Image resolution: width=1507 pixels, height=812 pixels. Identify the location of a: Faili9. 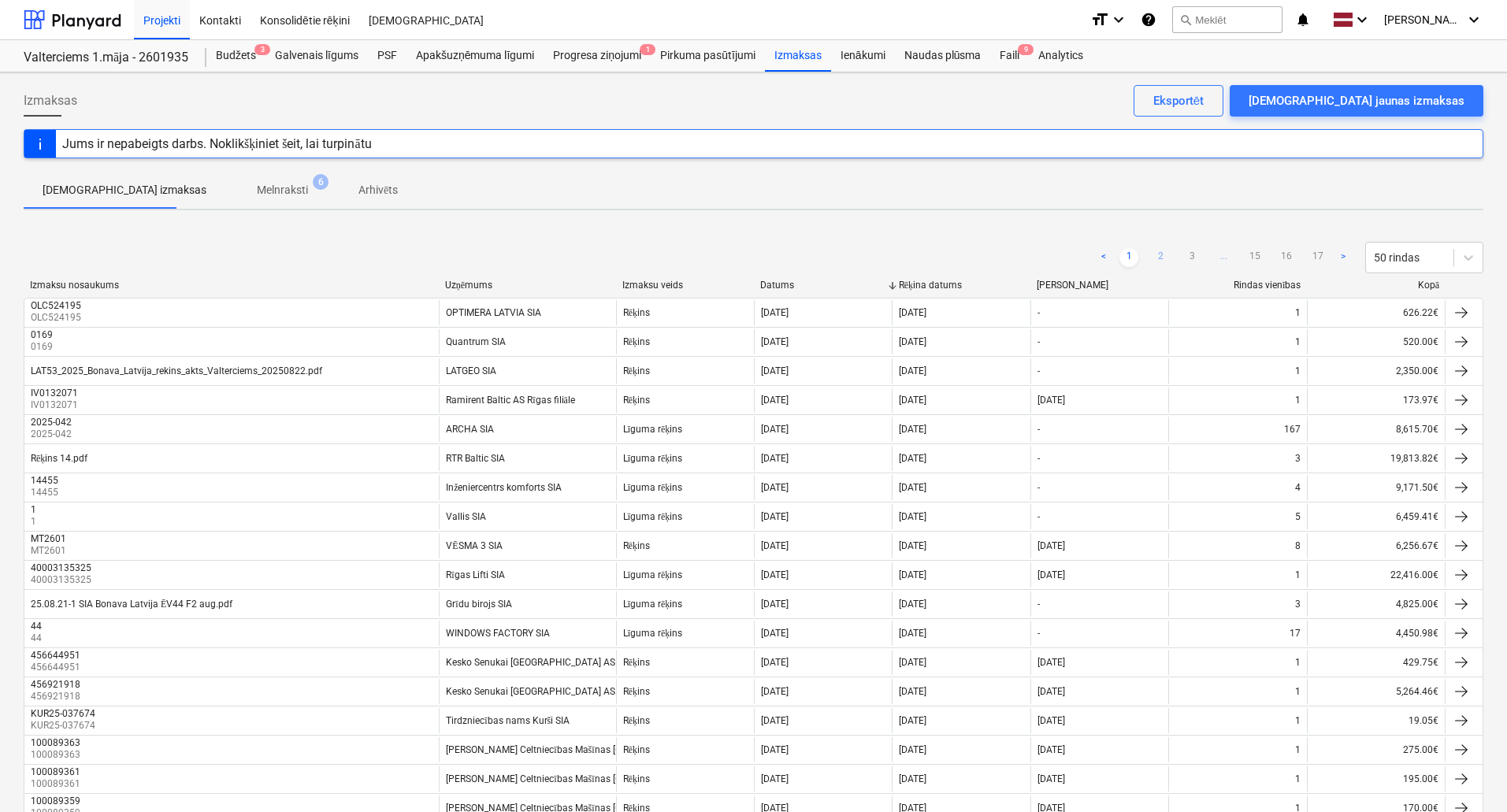
(1009, 56).